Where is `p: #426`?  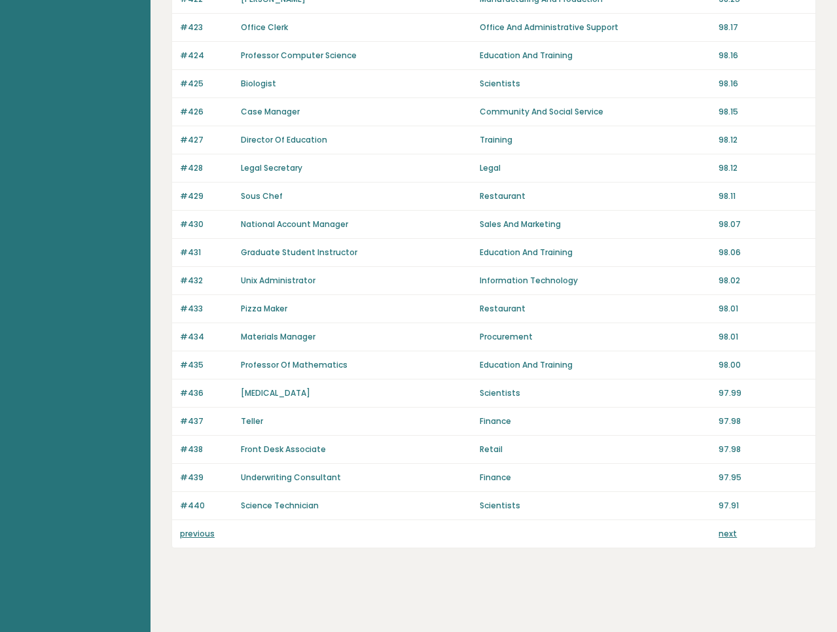
p: #426 is located at coordinates (206, 112).